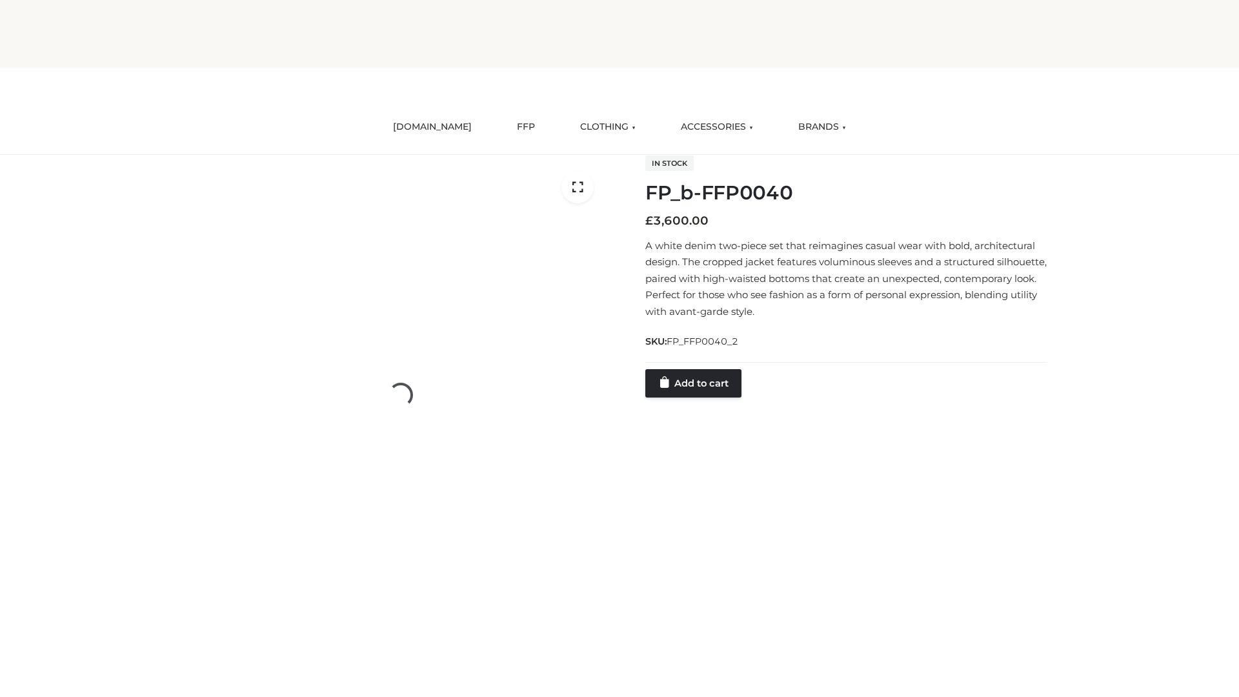  Describe the element at coordinates (702, 341) in the screenshot. I see `span: FP_FFP0040_2` at that location.